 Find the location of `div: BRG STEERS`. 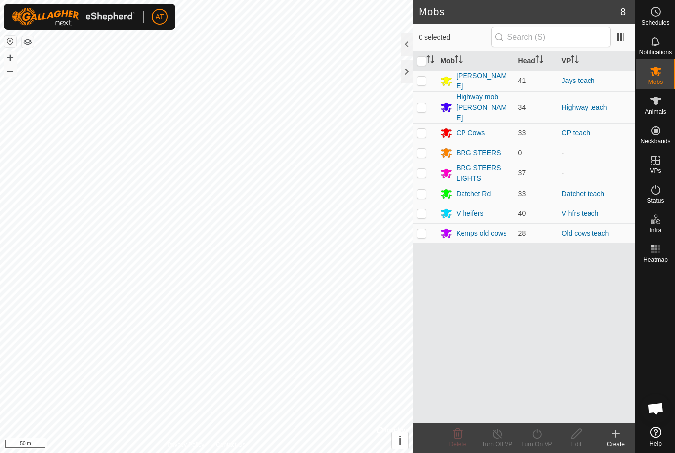

div: BRG STEERS is located at coordinates (479, 153).